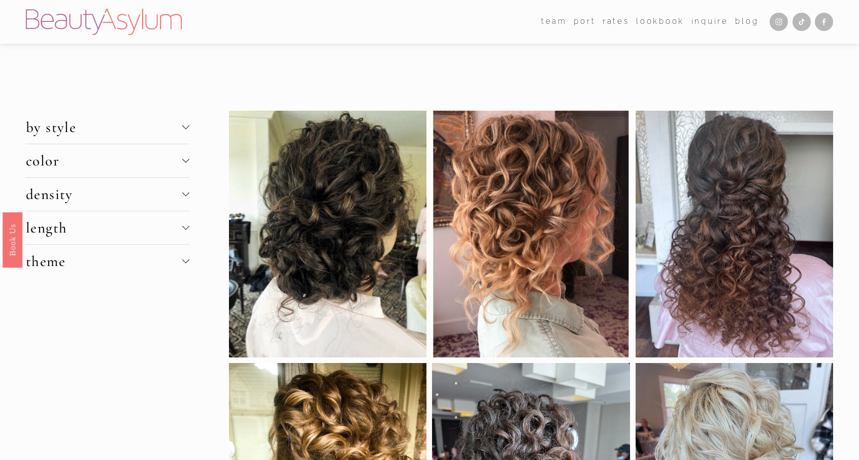 This screenshot has height=460, width=859. What do you see at coordinates (554, 21) in the screenshot?
I see `span: team` at bounding box center [554, 21].